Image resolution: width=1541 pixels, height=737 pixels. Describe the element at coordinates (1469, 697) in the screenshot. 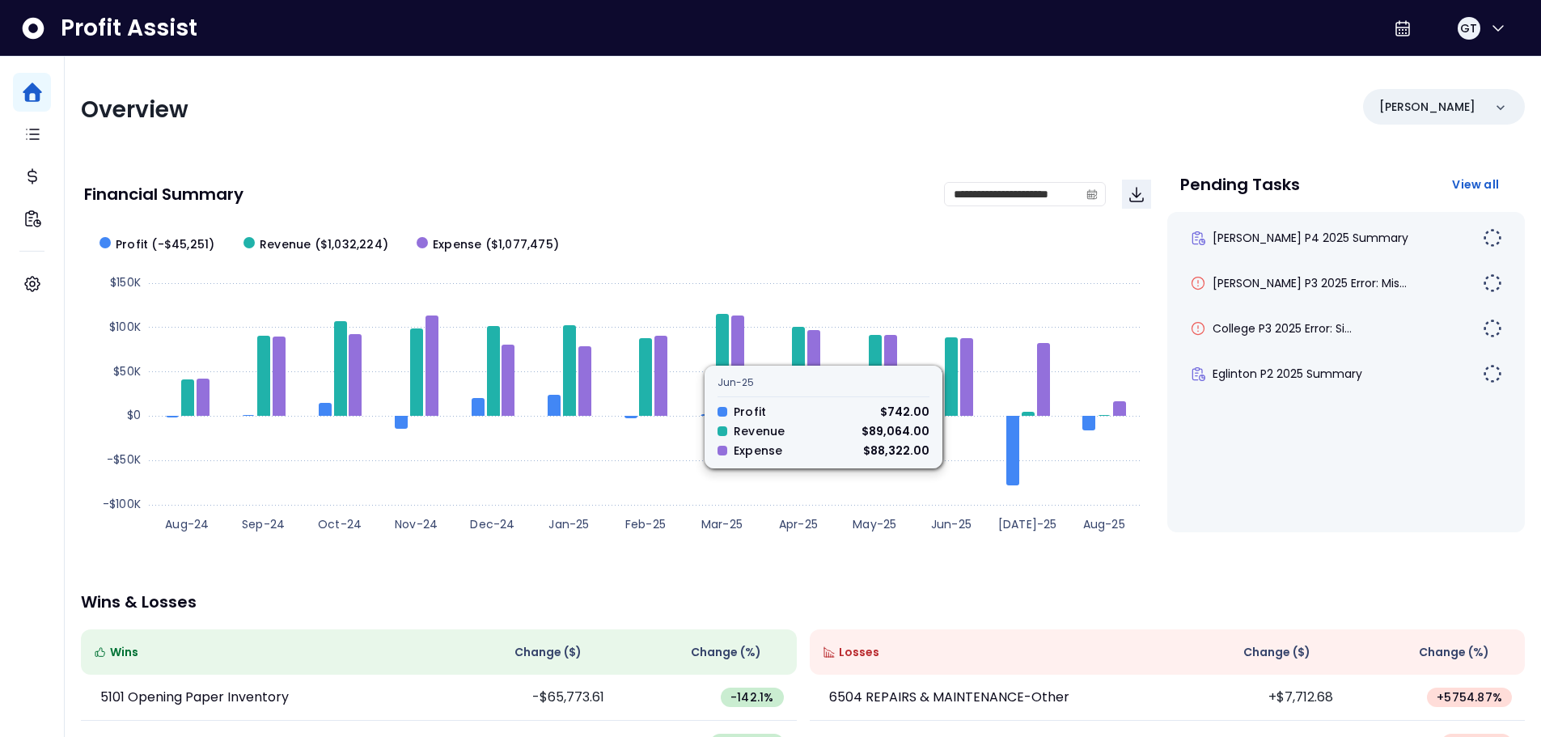

I see `span: + 5754.87 %` at that location.